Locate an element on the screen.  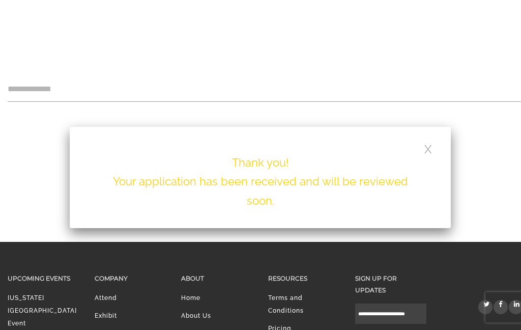
h3: Resources is located at coordinates (304, 278).